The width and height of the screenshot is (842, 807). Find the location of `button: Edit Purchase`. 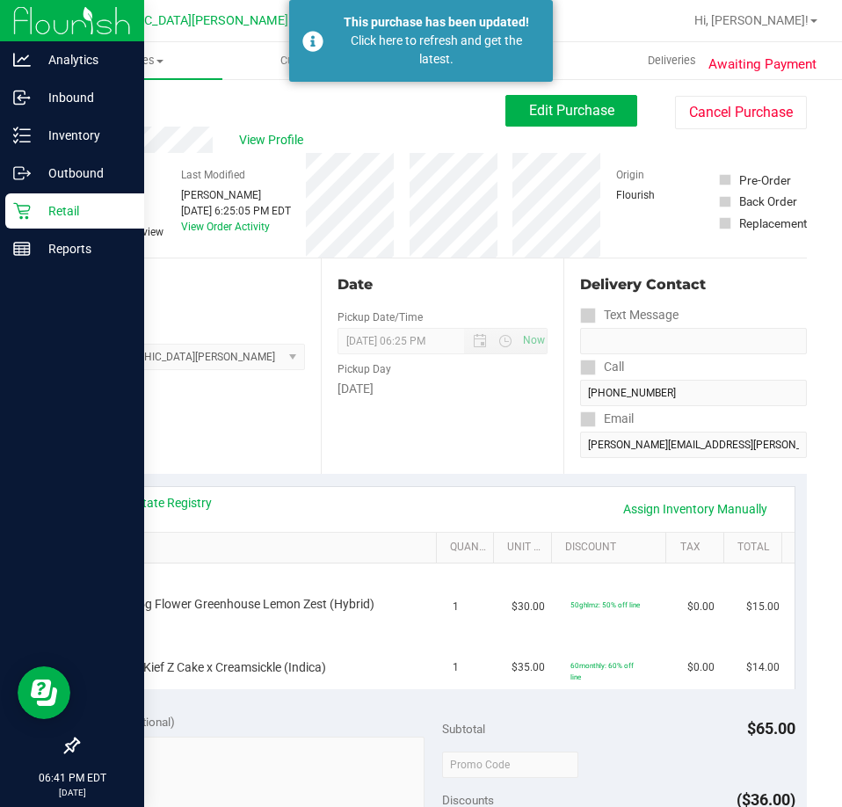

button: Edit Purchase is located at coordinates (572, 111).